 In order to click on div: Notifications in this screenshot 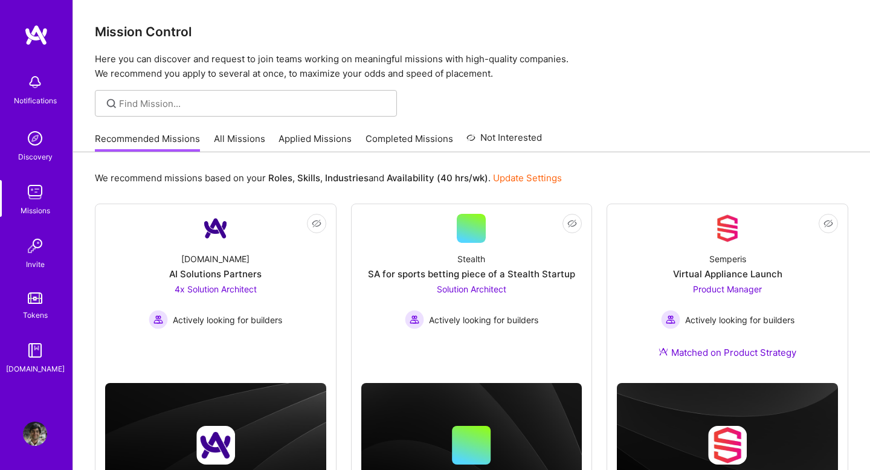, I will do `click(35, 100)`.